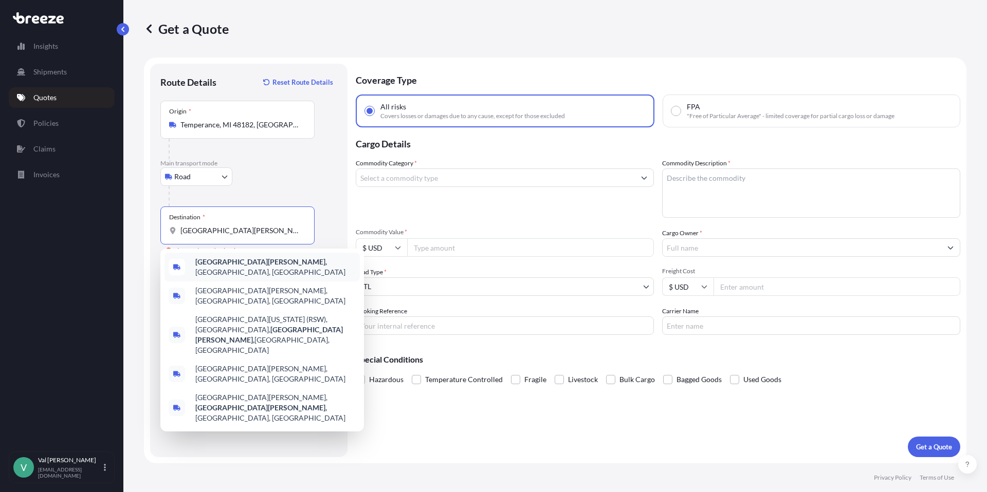 The height and width of the screenshot is (492, 987). I want to click on input: Origin, so click(241, 125).